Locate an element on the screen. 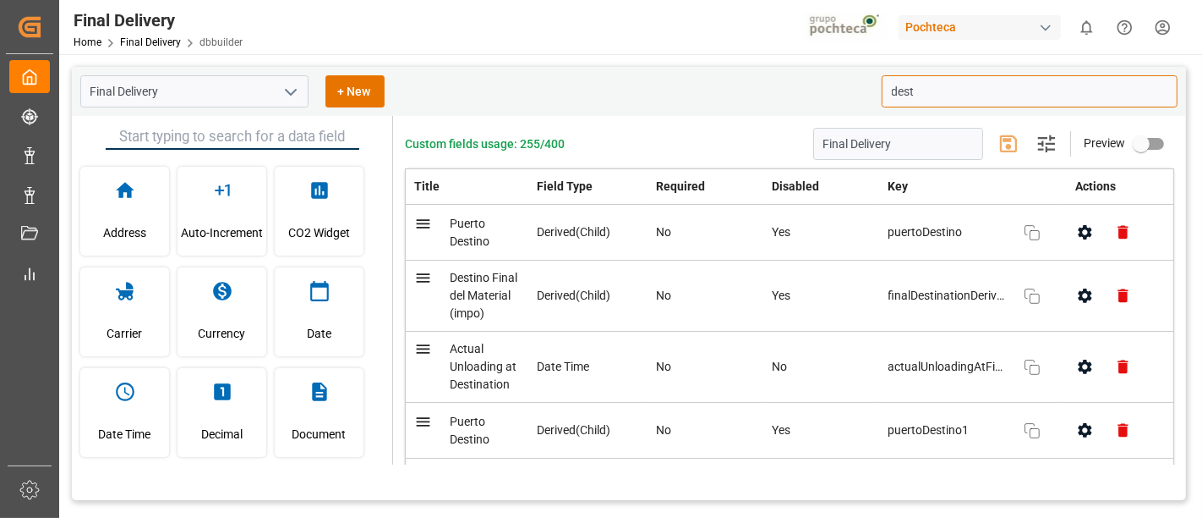 Image resolution: width=1202 pixels, height=518 pixels. th: Required is located at coordinates (706, 187).